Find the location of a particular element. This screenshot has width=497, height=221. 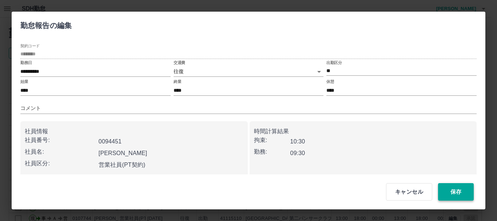

p: 社員区分: is located at coordinates (60, 163).